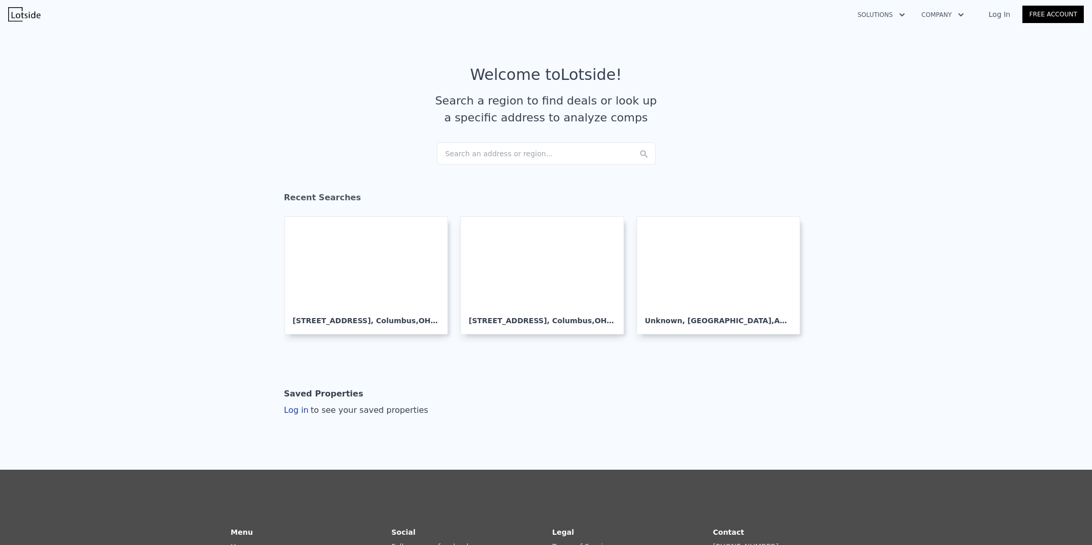 This screenshot has width=1092, height=545. What do you see at coordinates (24, 14) in the screenshot?
I see `img: Lotside` at bounding box center [24, 14].